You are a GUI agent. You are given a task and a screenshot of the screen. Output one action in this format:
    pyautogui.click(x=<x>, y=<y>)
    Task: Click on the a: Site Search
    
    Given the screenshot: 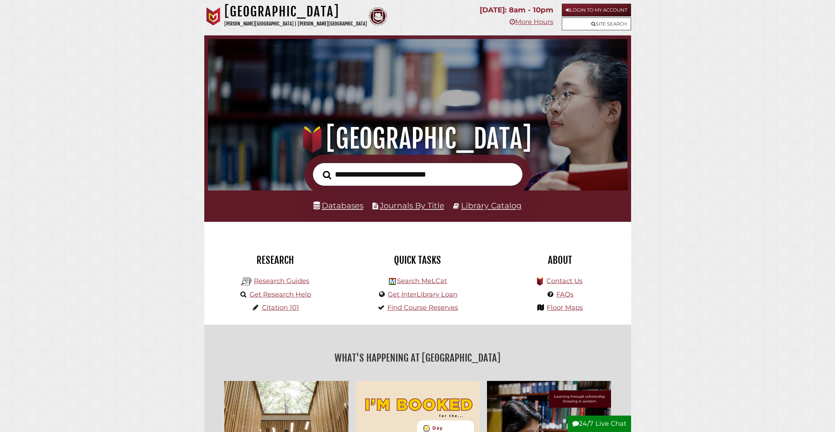 What is the action you would take?
    pyautogui.click(x=596, y=24)
    